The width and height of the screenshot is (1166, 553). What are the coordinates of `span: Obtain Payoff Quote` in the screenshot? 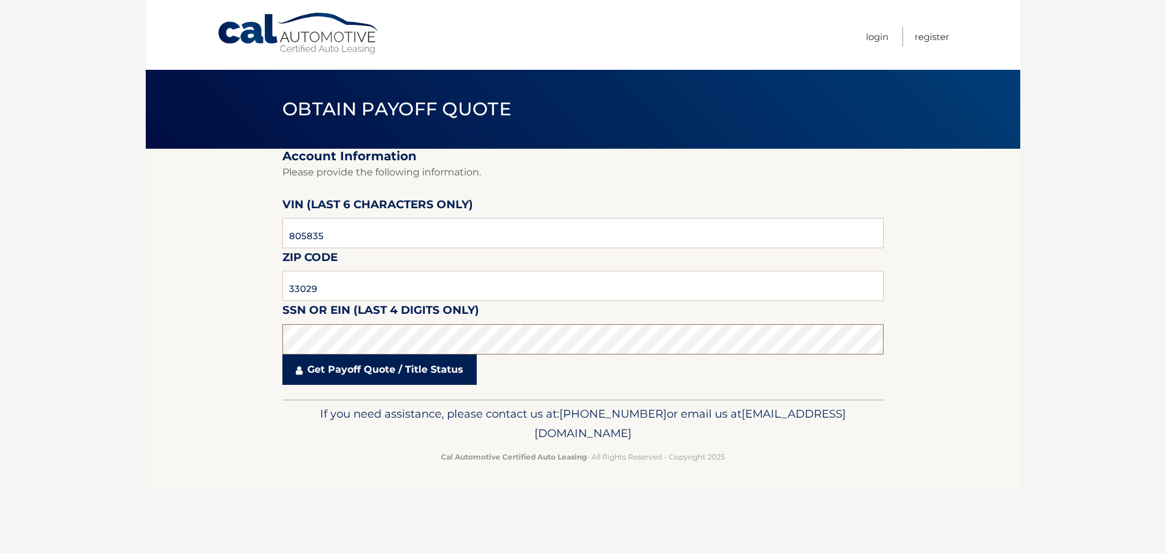 It's located at (397, 109).